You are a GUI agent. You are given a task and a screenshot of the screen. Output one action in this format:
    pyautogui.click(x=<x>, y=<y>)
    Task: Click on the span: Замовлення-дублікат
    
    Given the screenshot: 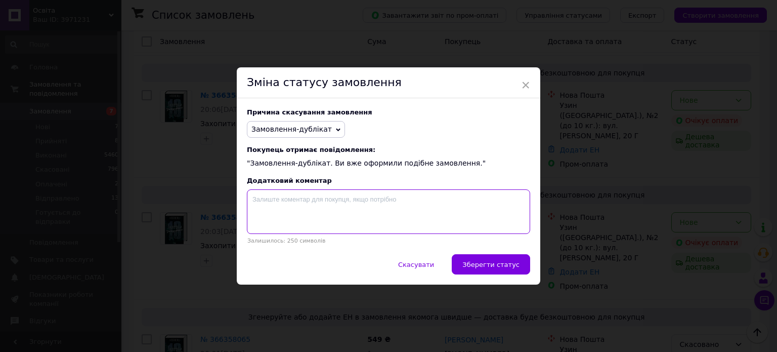 What is the action you would take?
    pyautogui.click(x=291, y=129)
    